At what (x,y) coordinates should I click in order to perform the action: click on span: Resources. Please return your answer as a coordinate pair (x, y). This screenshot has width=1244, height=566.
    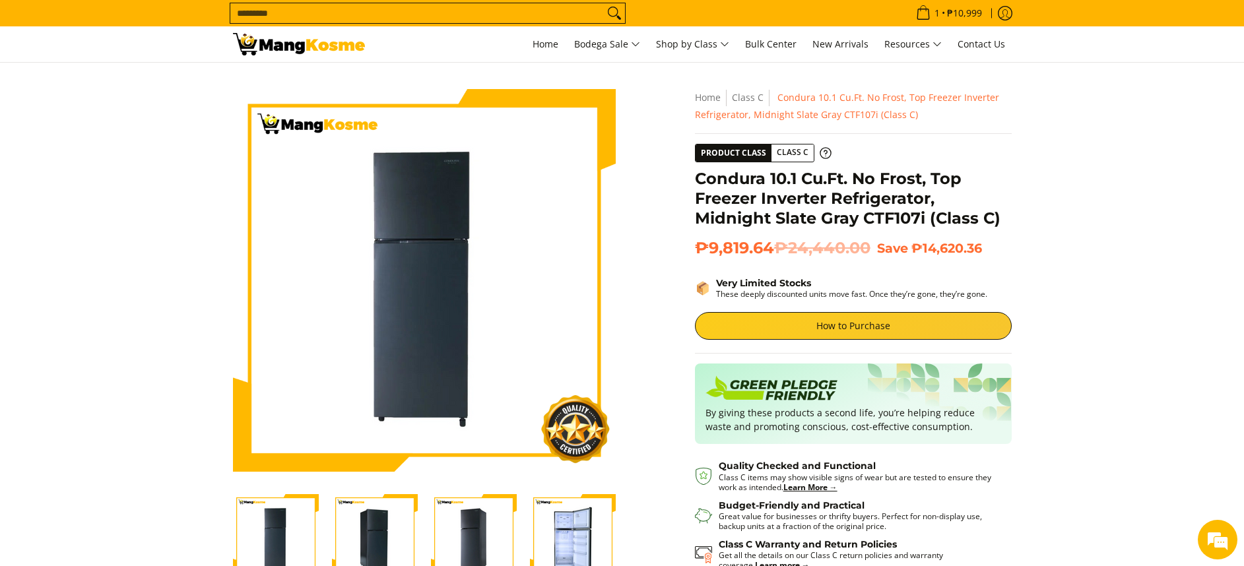
    Looking at the image, I should click on (913, 44).